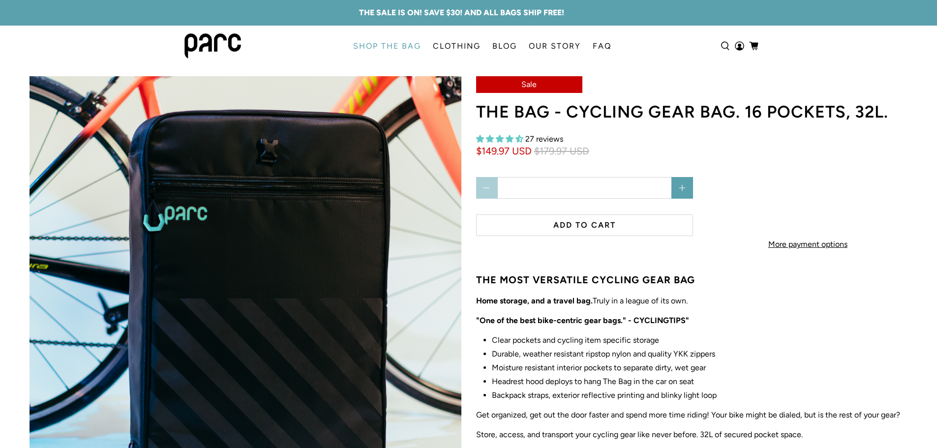 This screenshot has width=937, height=448. I want to click on span: Add to cart, so click(584, 225).